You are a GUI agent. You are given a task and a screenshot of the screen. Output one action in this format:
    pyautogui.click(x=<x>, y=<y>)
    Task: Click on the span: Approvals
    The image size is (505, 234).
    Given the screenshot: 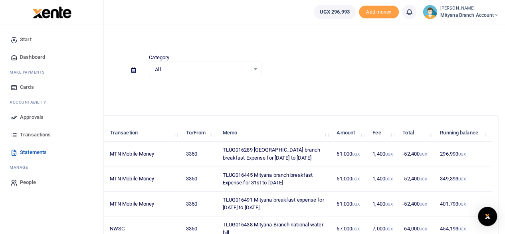 What is the action you would take?
    pyautogui.click(x=32, y=117)
    